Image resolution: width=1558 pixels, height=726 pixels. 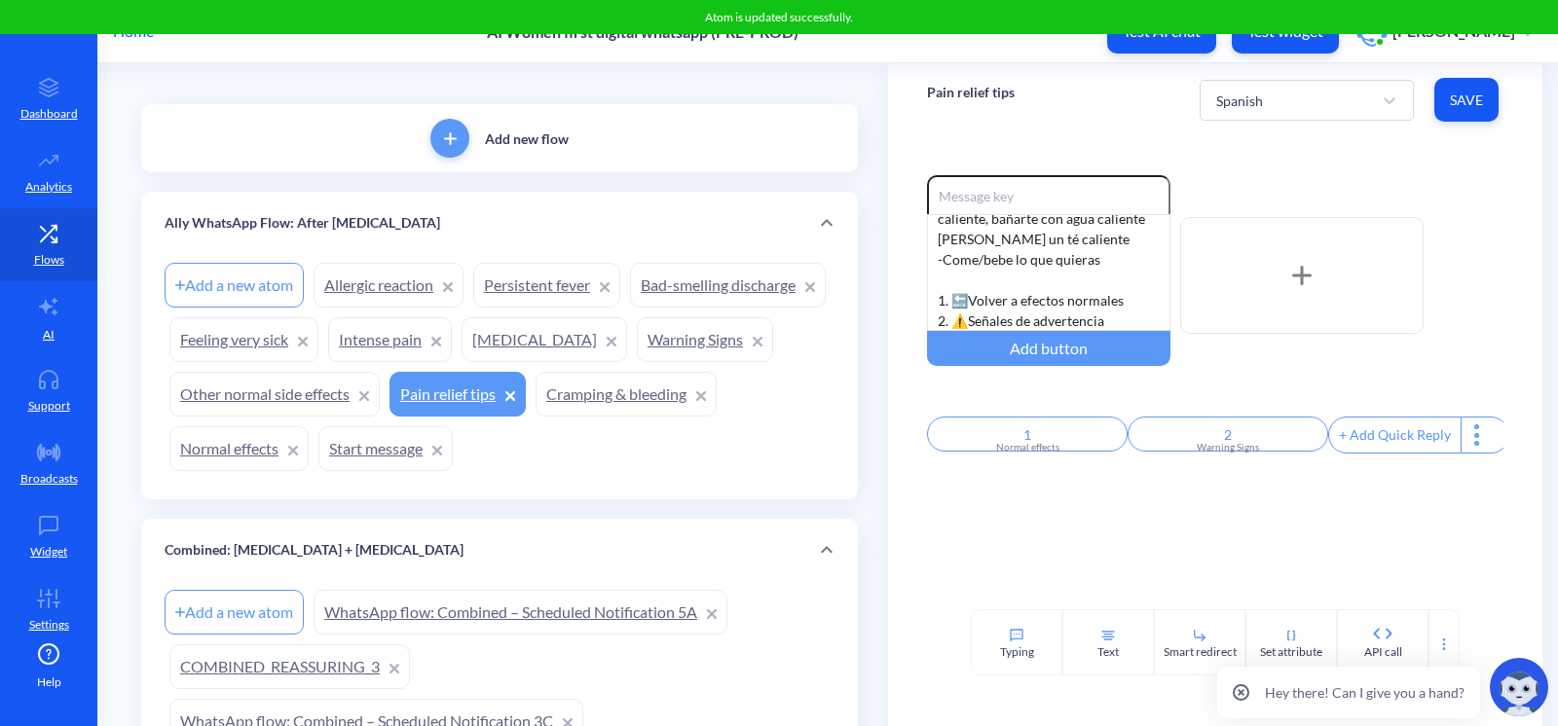 I want to click on a: Warning Signs, so click(x=705, y=340).